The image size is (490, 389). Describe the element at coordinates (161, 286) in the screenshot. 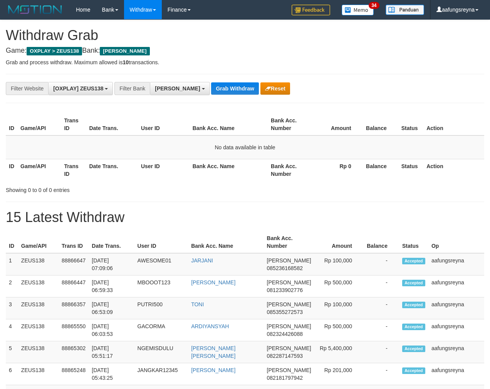

I see `td: MBOOOT123` at that location.